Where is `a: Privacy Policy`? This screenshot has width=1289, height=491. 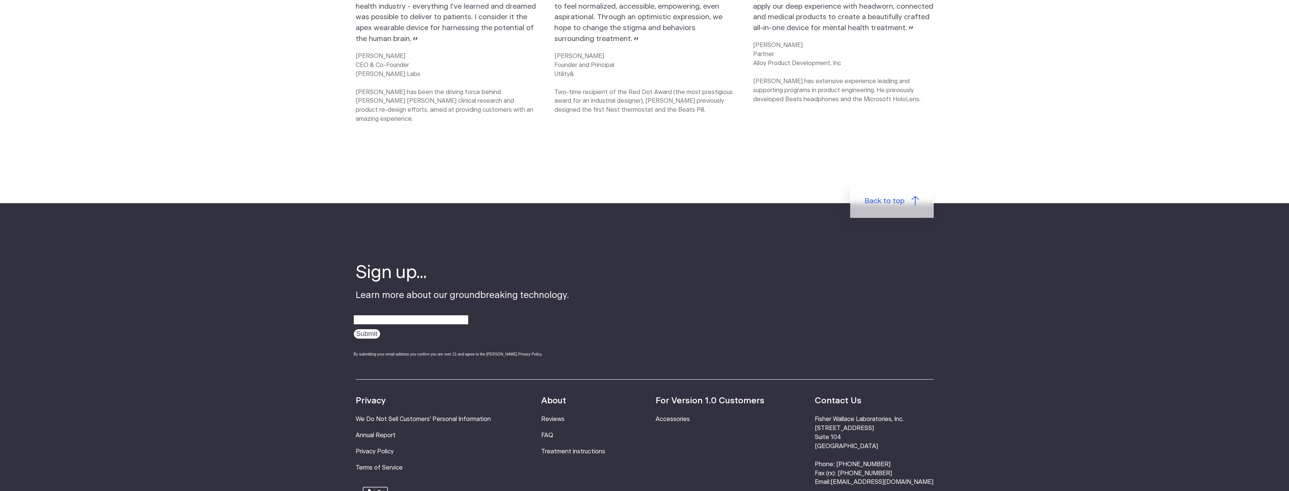
a: Privacy Policy is located at coordinates (375, 452).